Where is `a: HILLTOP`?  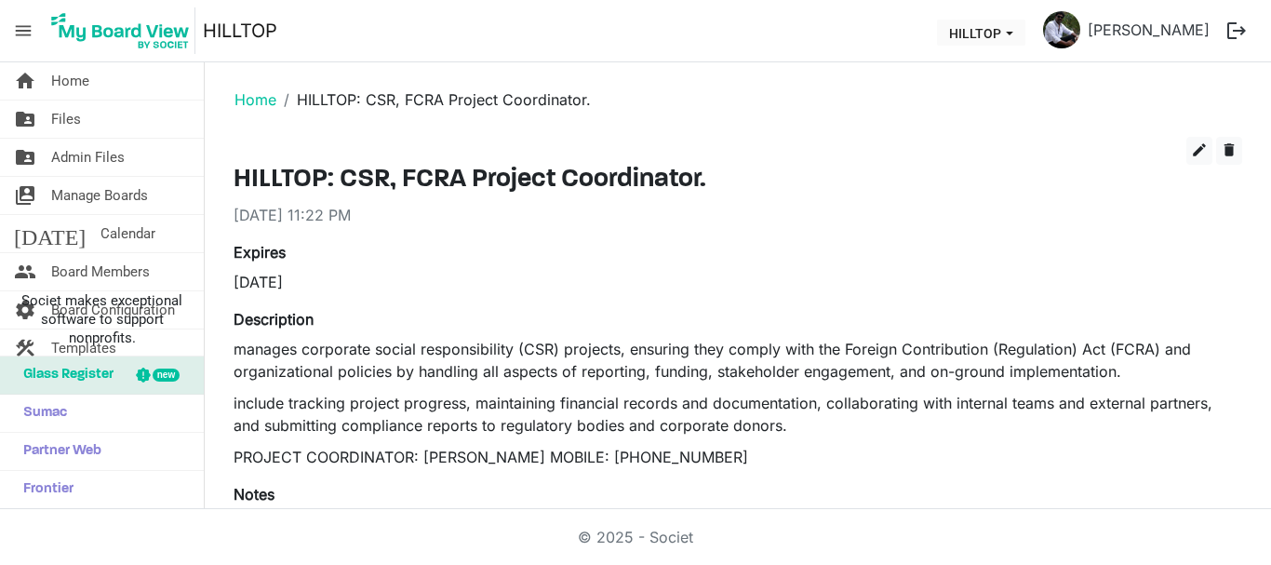 a: HILLTOP is located at coordinates (240, 31).